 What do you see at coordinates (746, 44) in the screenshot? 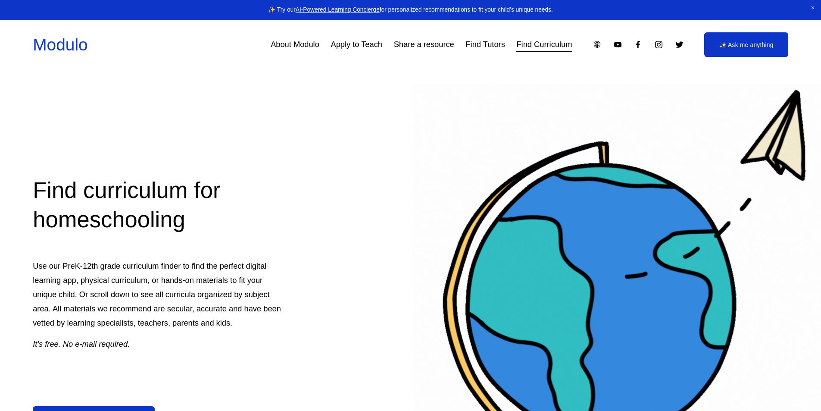
I see `a: ✨ Ask me anything` at bounding box center [746, 44].